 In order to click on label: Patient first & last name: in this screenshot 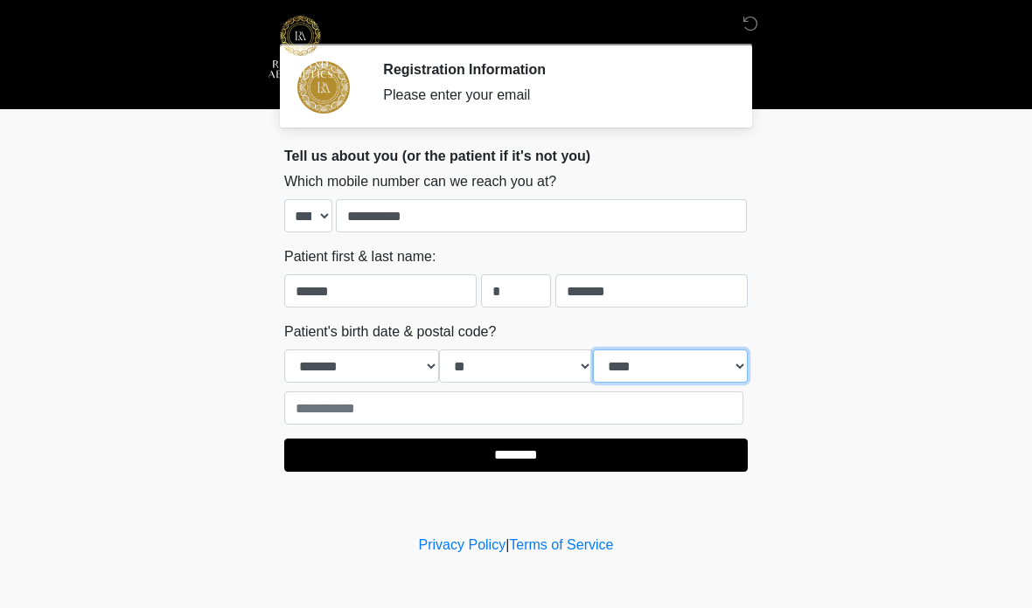, I will do `click(359, 257)`.